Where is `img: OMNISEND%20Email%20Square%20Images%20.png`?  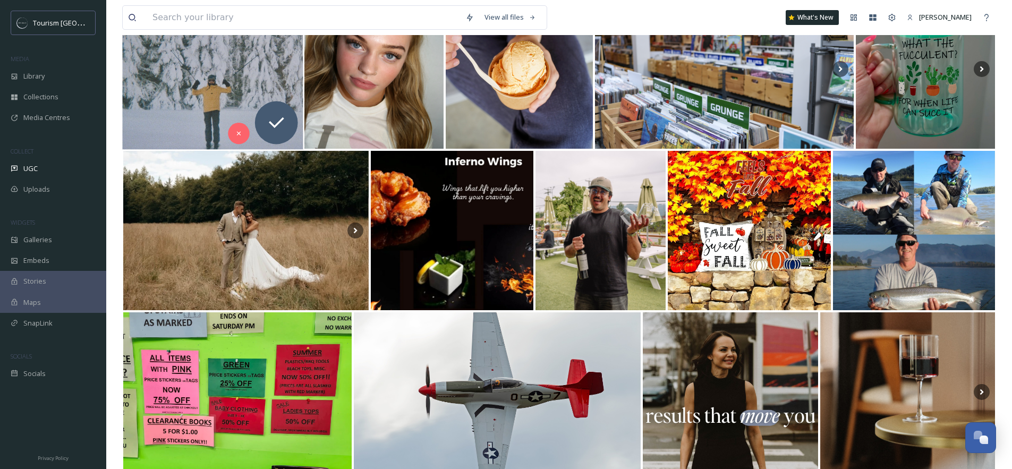 img: OMNISEND%20Email%20Square%20Images%20.png is located at coordinates (22, 23).